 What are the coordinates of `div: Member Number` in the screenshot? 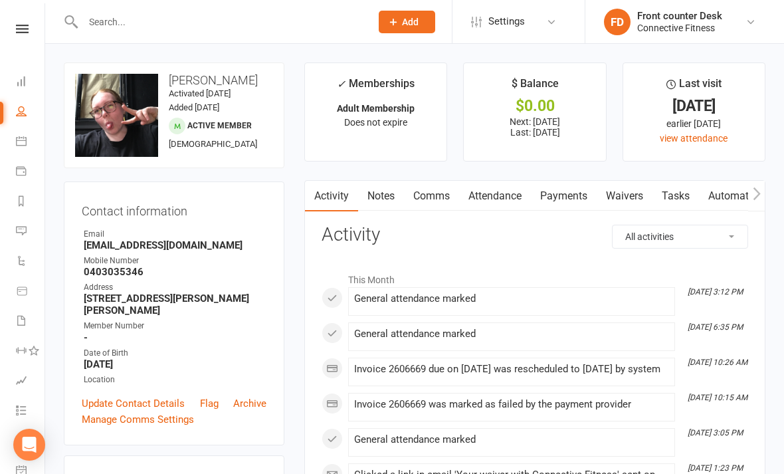 It's located at (175, 325).